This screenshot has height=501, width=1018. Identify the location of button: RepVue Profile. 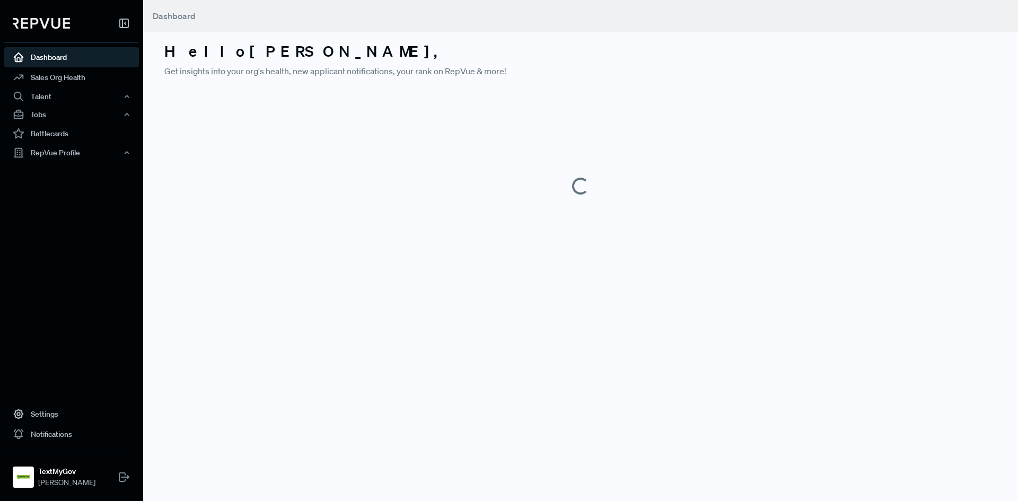
(72, 153).